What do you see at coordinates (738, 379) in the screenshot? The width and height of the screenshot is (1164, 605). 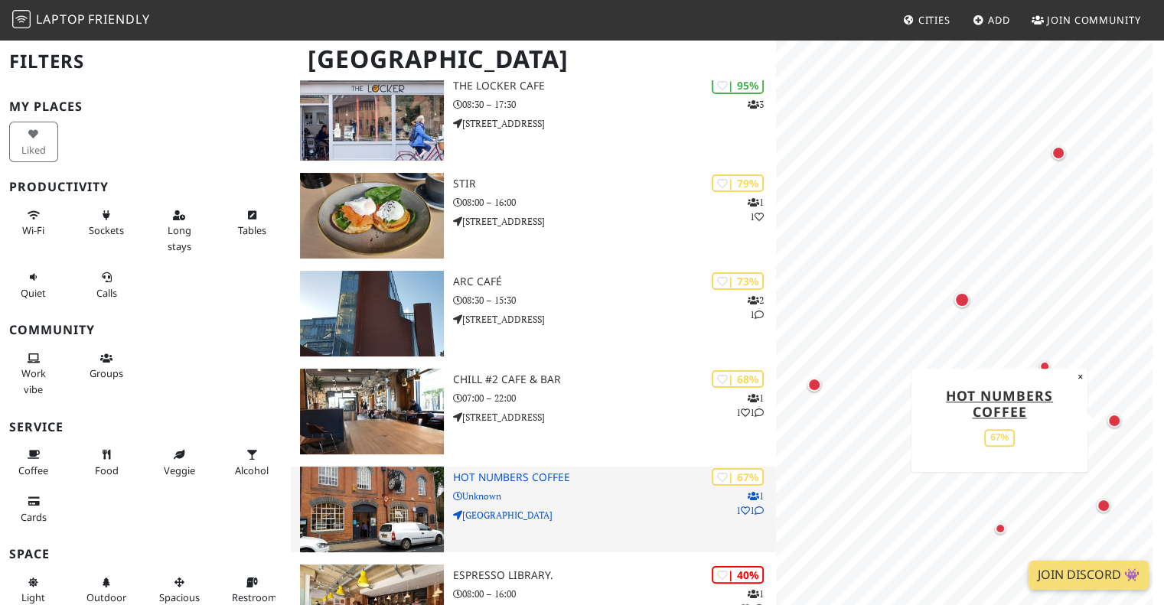 I see `div: | 68%` at bounding box center [738, 379].